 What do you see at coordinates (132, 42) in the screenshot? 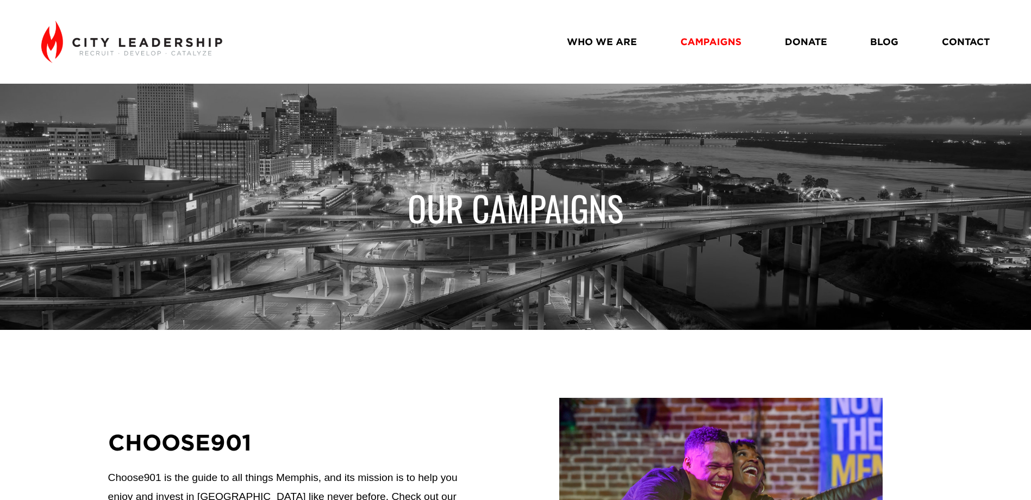
I see `img: City Leadership - Recruit. Develop. Catalyze.` at bounding box center [132, 42].